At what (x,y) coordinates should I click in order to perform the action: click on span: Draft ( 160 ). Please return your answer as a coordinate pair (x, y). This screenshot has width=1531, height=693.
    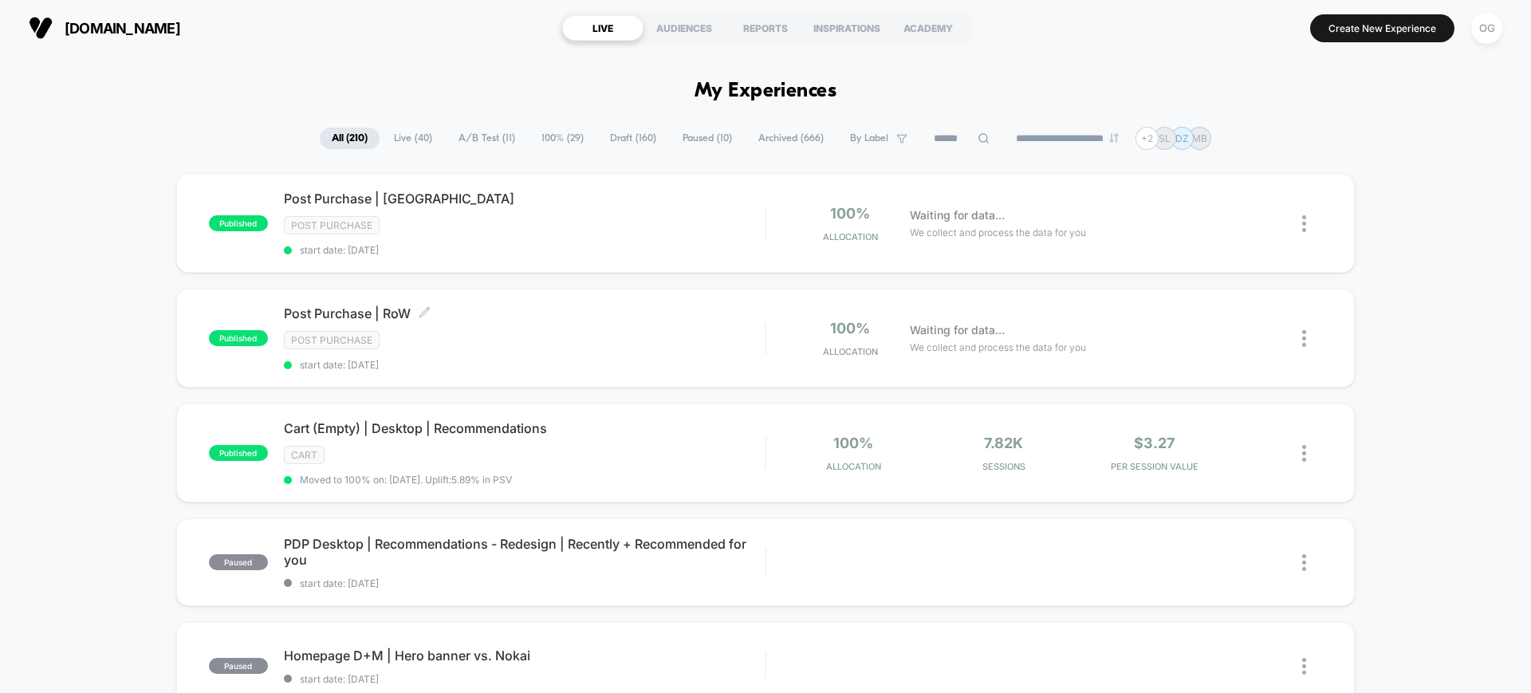
    Looking at the image, I should click on (633, 138).